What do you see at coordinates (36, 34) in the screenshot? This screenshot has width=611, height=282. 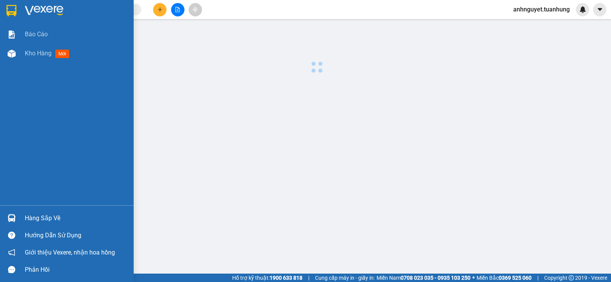 I see `span: Báo cáo` at bounding box center [36, 34].